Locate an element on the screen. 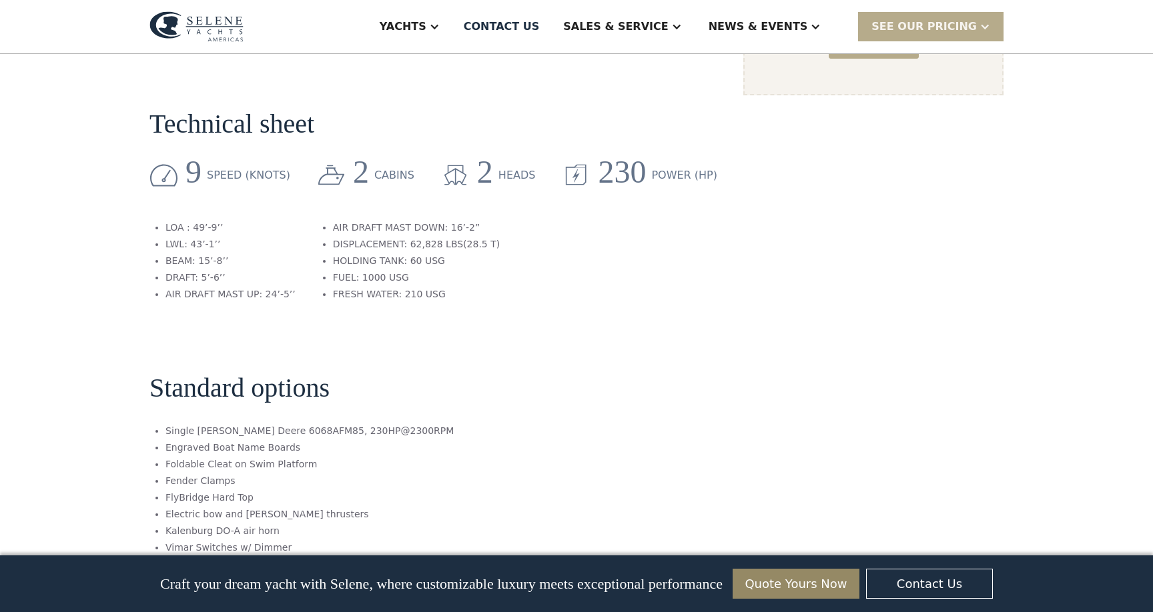  input: Yes, I'd like to receive SMS updates.Reply STOP to unsubscribe at any time. is located at coordinates (7, 545).